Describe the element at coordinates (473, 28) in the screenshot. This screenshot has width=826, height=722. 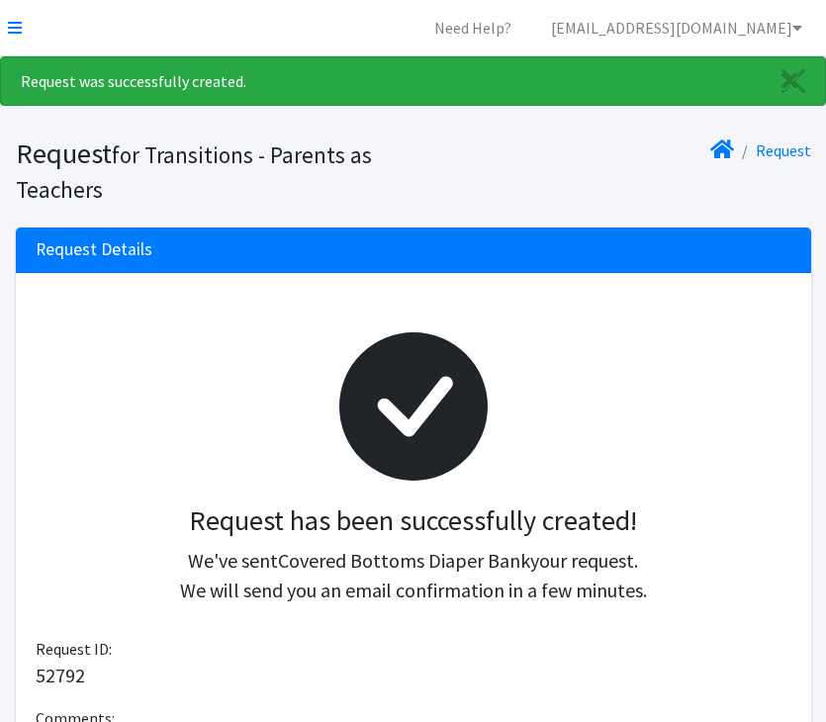
I see `a: Need Help?` at that location.